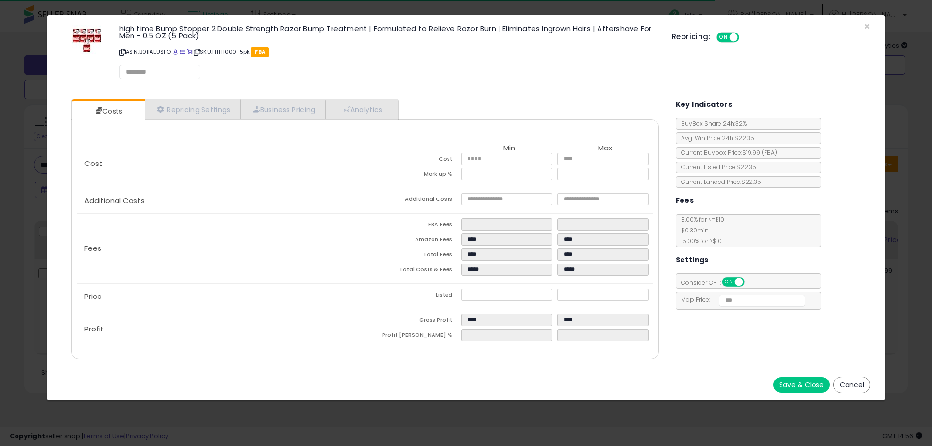 This screenshot has width=932, height=446. Describe the element at coordinates (716, 167) in the screenshot. I see `span: Current Listed Price: $22.35` at that location.